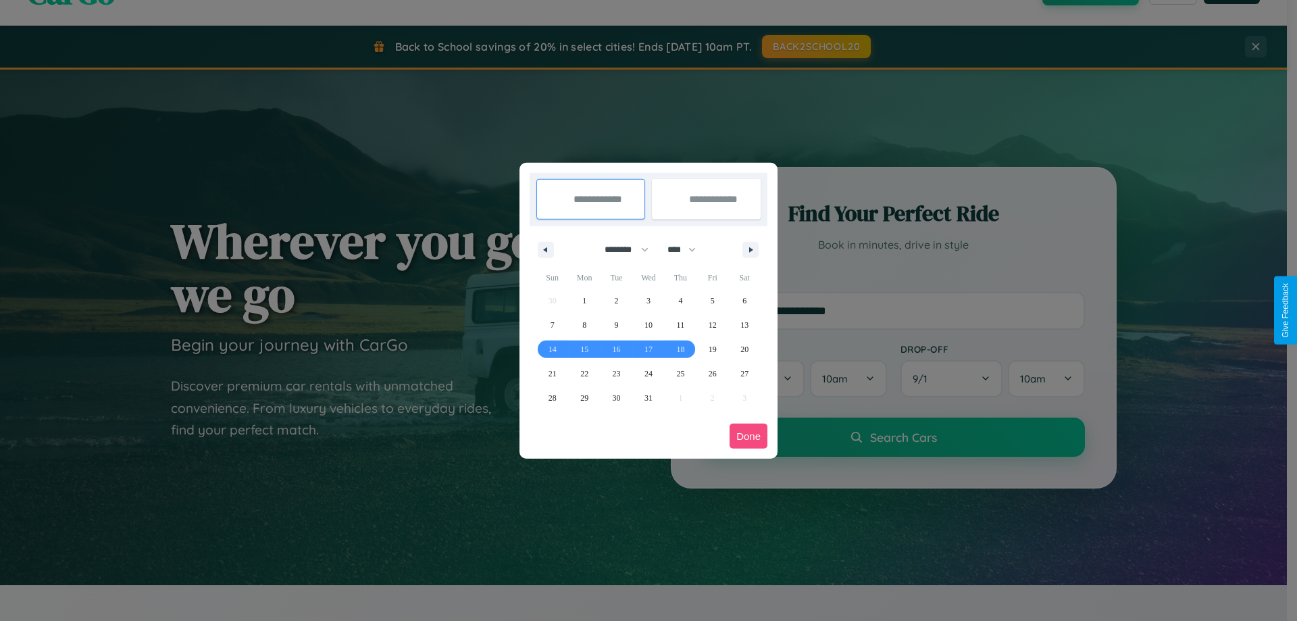 The width and height of the screenshot is (1297, 621). I want to click on span: 24, so click(648, 374).